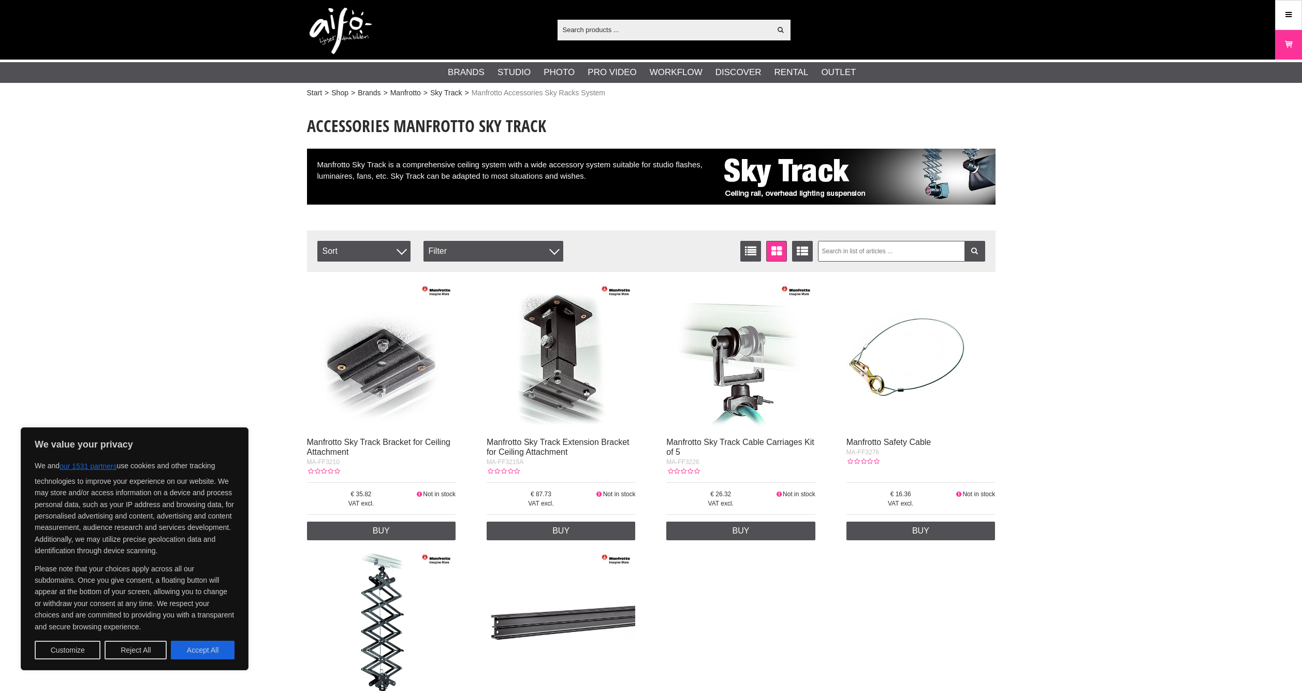 The height and width of the screenshot is (691, 1302). What do you see at coordinates (802, 251) in the screenshot?
I see `a: Extended list` at bounding box center [802, 251].